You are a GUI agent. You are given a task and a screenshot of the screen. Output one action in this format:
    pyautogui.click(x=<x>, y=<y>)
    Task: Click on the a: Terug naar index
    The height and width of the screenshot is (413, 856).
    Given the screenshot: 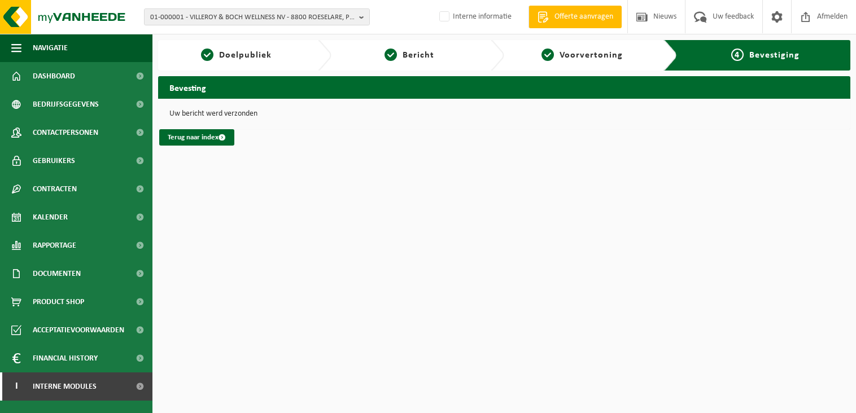 What is the action you would take?
    pyautogui.click(x=197, y=137)
    